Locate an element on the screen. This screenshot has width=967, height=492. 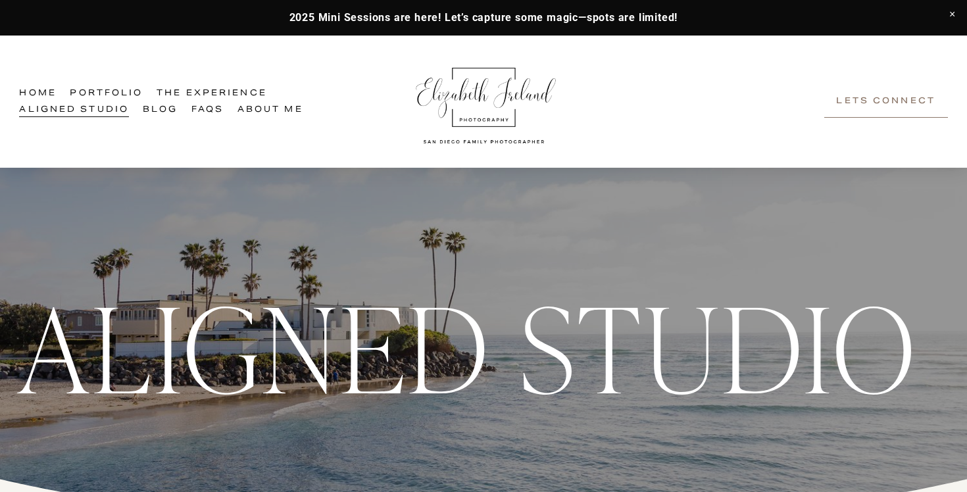
a: folder dropdown is located at coordinates (212, 93).